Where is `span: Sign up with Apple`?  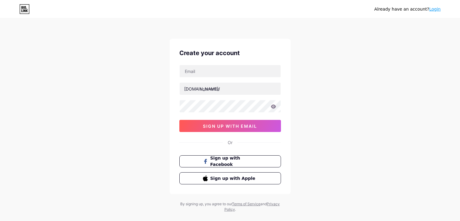 span: Sign up with Apple is located at coordinates (233, 178).